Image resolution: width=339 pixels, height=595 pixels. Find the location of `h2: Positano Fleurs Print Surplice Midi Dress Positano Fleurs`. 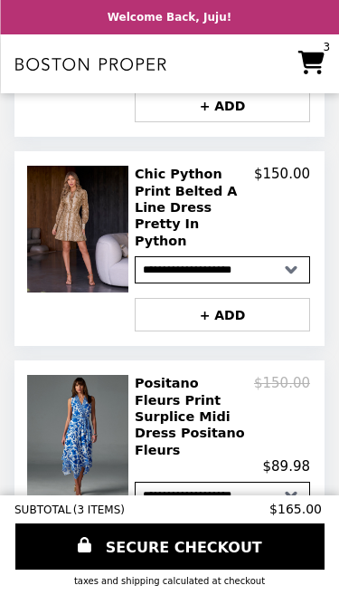

h2: Positano Fleurs Print Surplice Midi Dress Positano Fleurs is located at coordinates (195, 416).